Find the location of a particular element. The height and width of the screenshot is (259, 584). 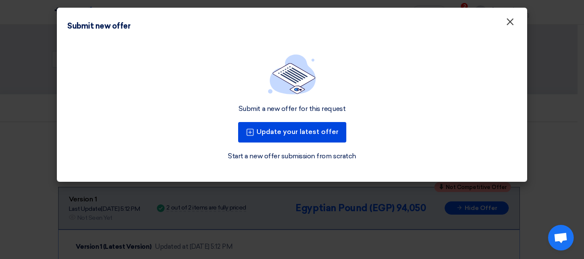

img: empty_state_list.svg is located at coordinates (292, 74).